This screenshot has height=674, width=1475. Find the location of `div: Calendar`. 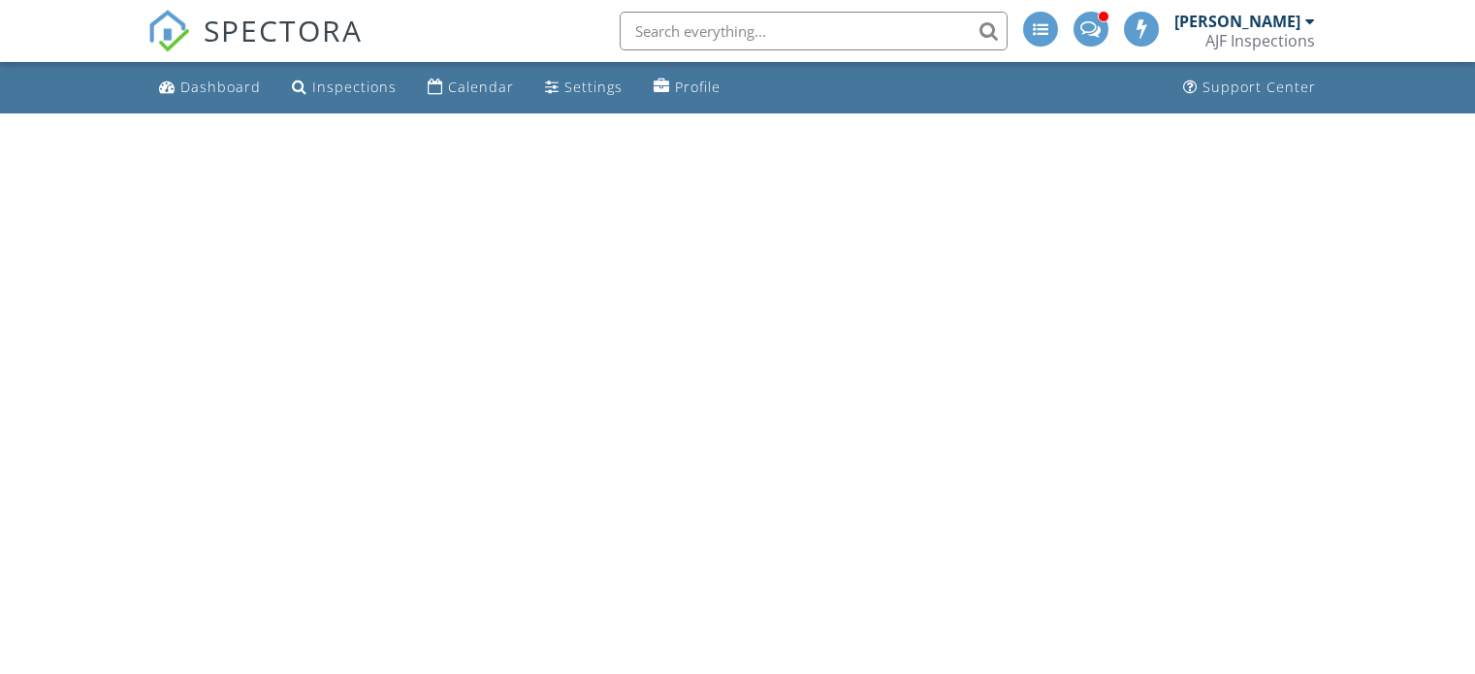

div: Calendar is located at coordinates (481, 86).